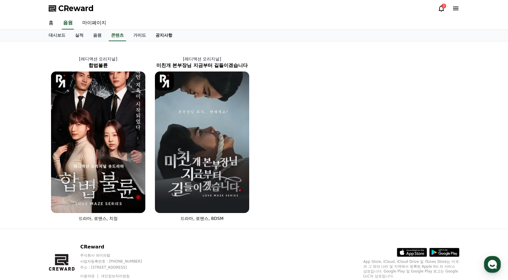 The image size is (508, 280). What do you see at coordinates (59, 202) in the screenshot?
I see `span: 대화` at bounding box center [59, 202].